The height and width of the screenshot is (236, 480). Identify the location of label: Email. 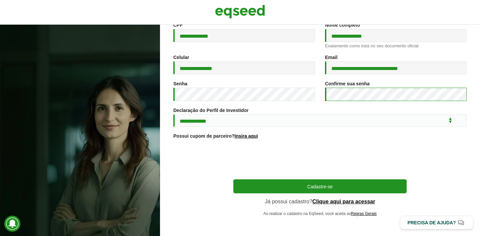
(331, 57).